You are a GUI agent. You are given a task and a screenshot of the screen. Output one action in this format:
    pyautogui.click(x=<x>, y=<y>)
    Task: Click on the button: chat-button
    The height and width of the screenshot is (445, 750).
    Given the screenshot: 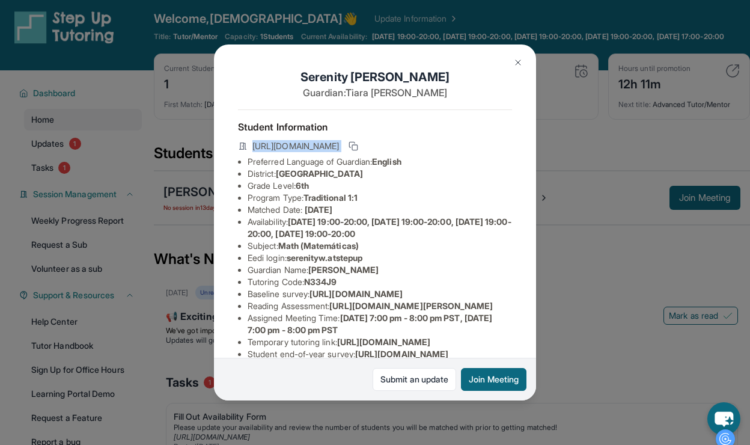 What is the action you would take?
    pyautogui.click(x=723, y=418)
    